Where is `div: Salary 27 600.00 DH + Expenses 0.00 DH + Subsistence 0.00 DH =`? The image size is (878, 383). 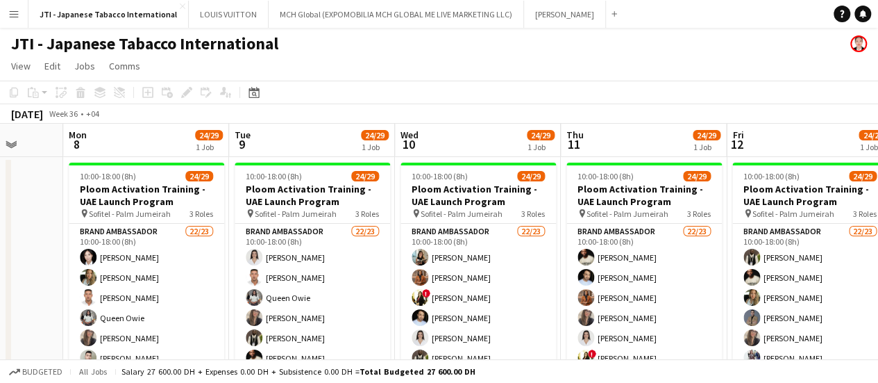 div: Salary 27 600.00 DH + Expenses 0.00 DH + Subsistence 0.00 DH = is located at coordinates (299, 371).